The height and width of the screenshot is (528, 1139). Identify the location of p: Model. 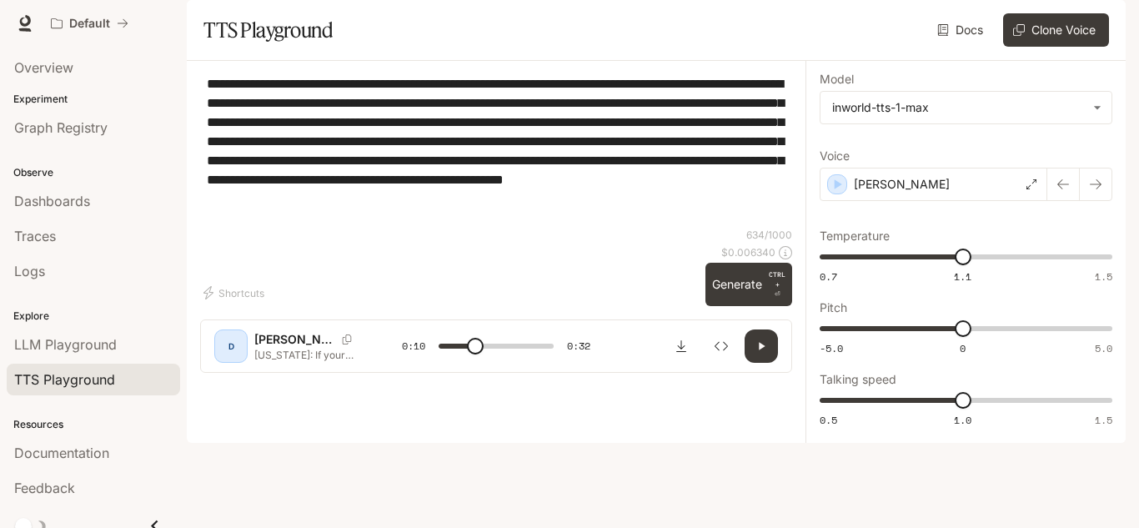
(837, 79).